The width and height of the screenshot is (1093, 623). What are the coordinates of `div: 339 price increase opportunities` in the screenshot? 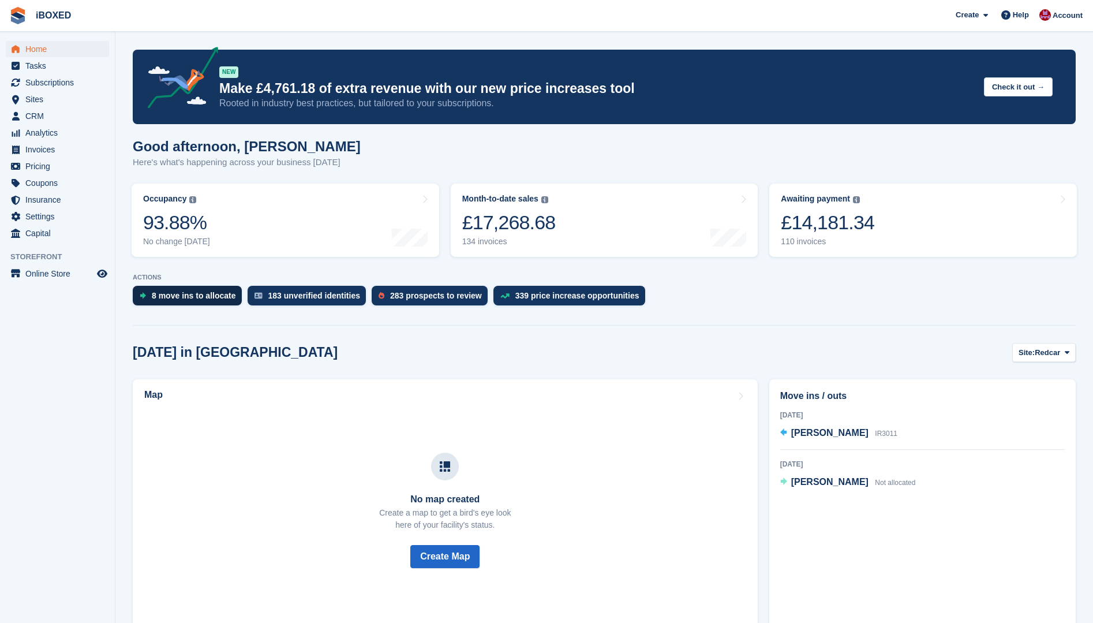 It's located at (577, 295).